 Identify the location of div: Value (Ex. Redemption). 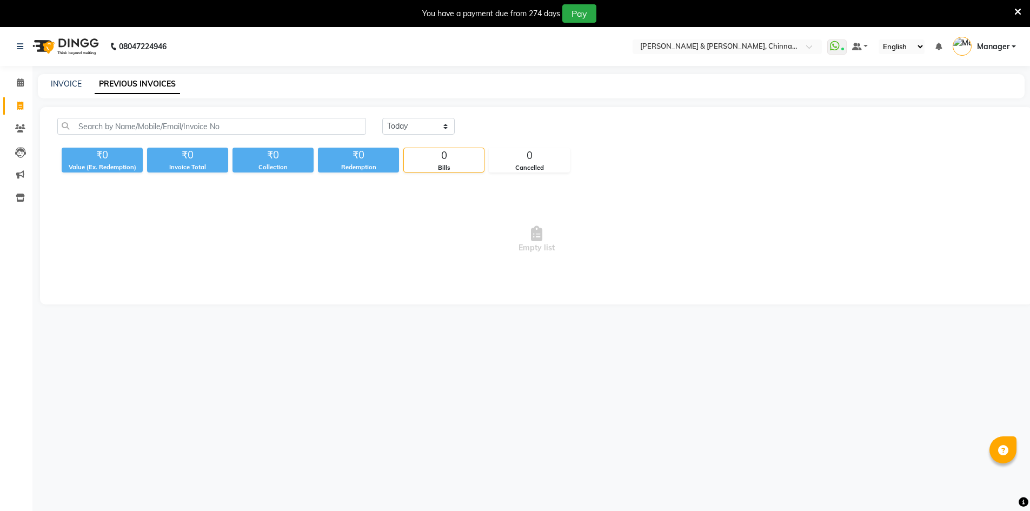
(102, 167).